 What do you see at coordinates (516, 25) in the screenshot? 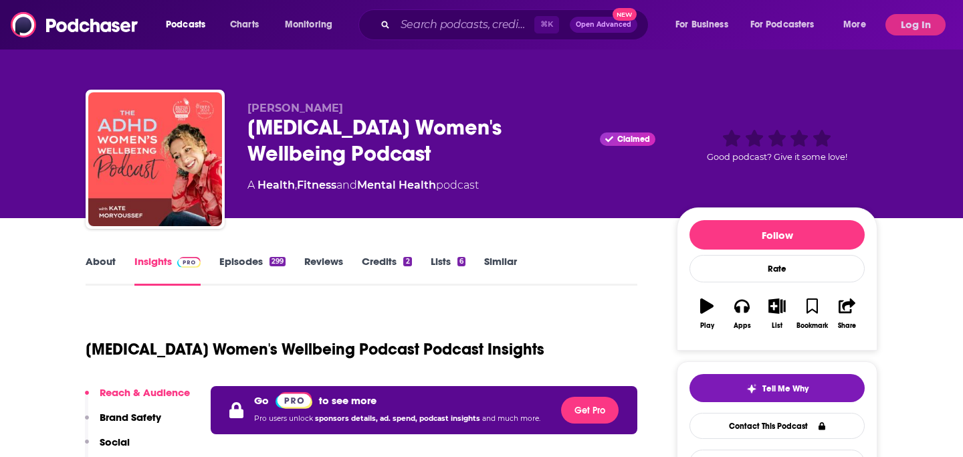
I see `div: Search podcasts, credits, & more...` at bounding box center [516, 25].